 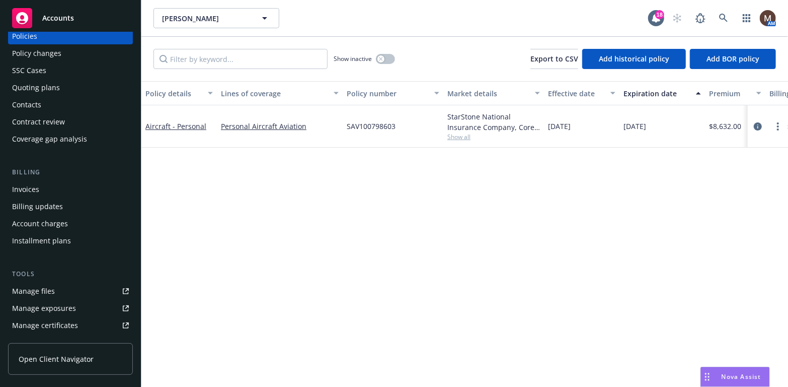 I want to click on div: Policies, so click(x=25, y=36).